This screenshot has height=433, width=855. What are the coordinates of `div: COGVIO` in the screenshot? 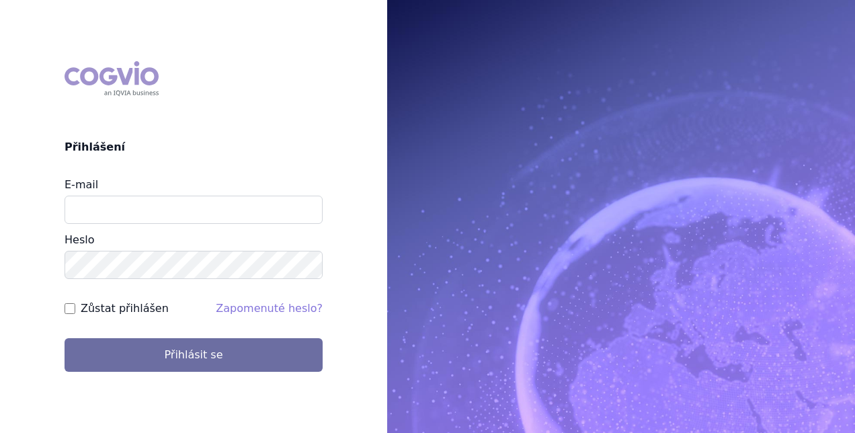 It's located at (112, 79).